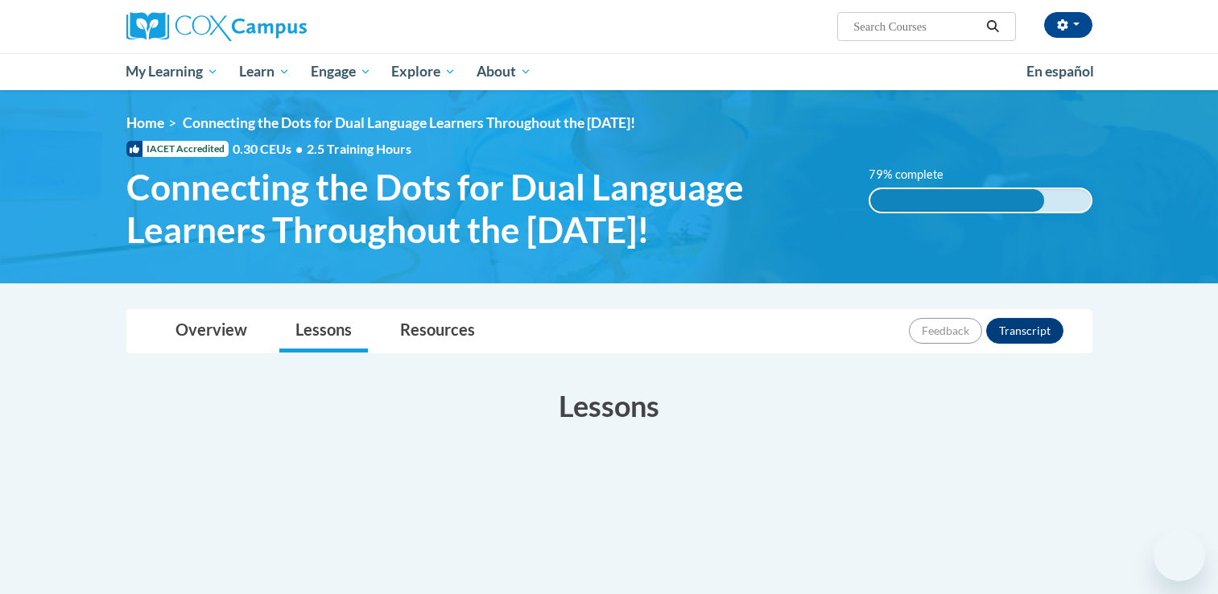  Describe the element at coordinates (914, 175) in the screenshot. I see `label: 79% complete` at that location.